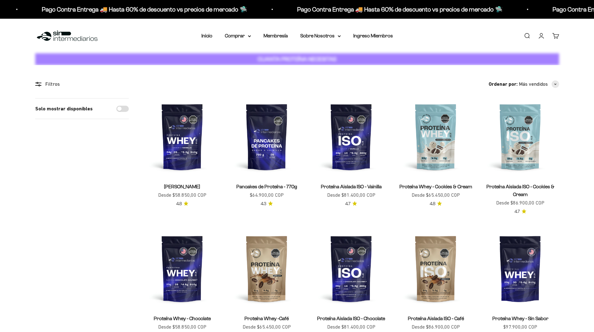 The image size is (594, 332). I want to click on a: Proteína Whey - Cookies & Cream, so click(436, 187).